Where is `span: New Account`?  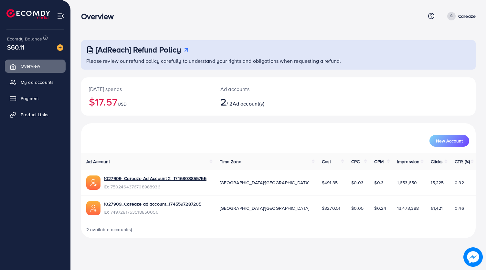 span: New Account is located at coordinates (450, 141).